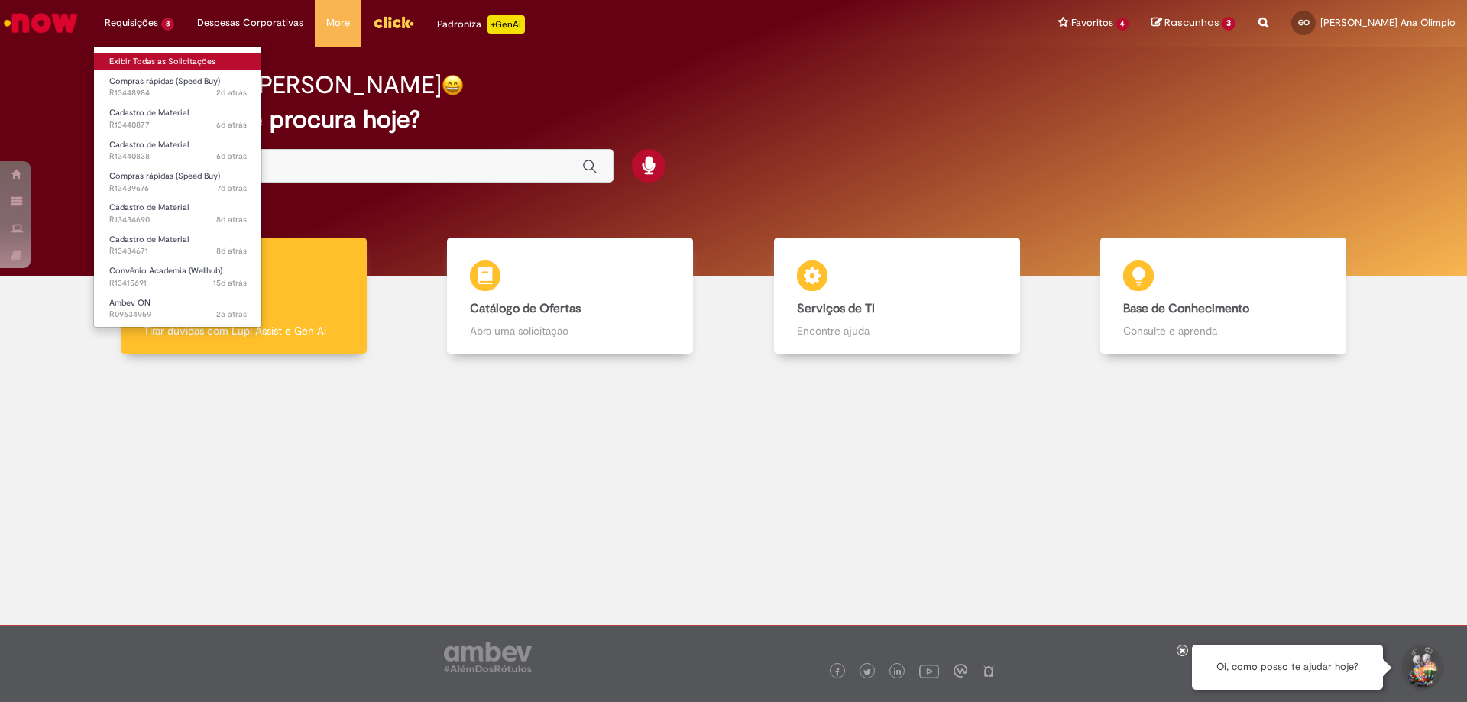 Image resolution: width=1467 pixels, height=702 pixels. What do you see at coordinates (1122, 24) in the screenshot?
I see `span: 4` at bounding box center [1122, 24].